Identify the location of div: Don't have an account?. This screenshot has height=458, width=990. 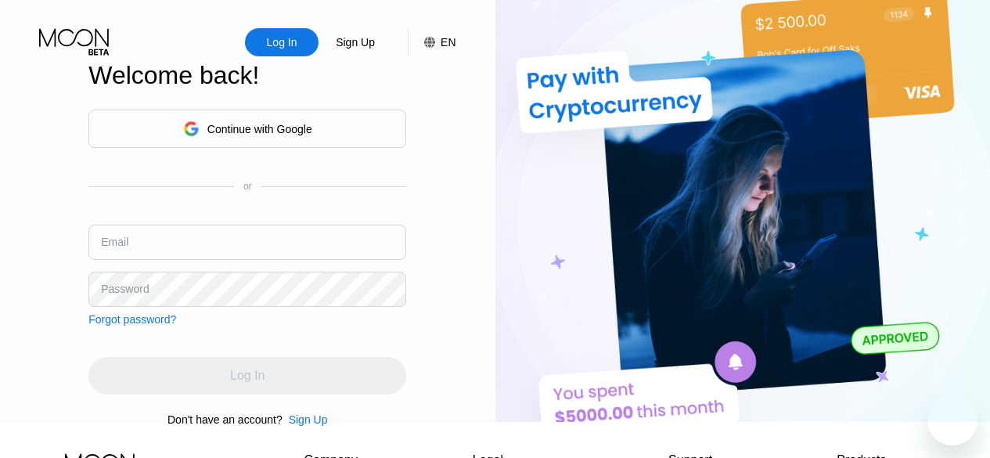
(225, 420).